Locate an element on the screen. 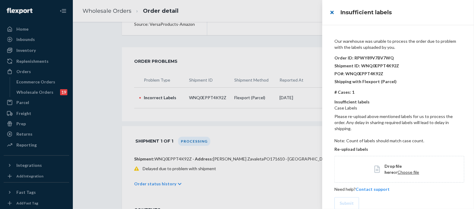  p: Note: Count of labels should match case count. is located at coordinates (399, 141).